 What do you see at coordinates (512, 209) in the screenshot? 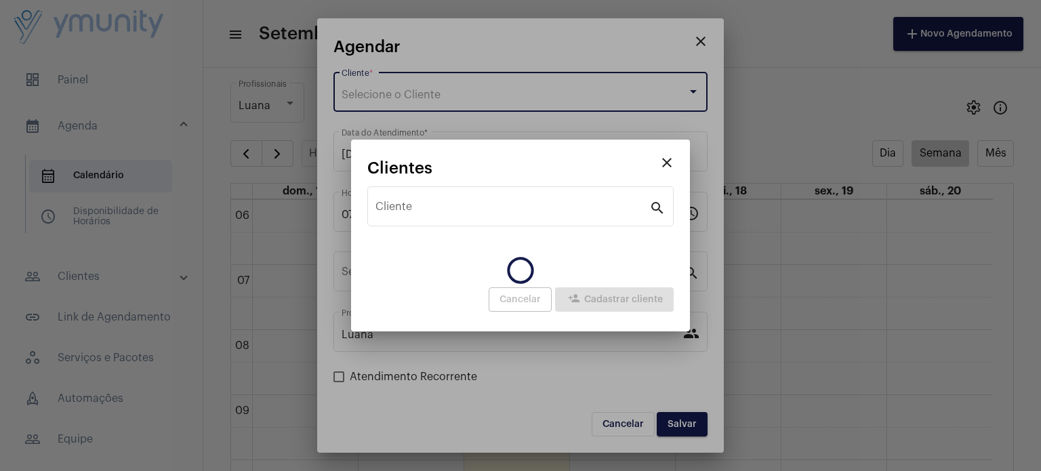
I see `input: Pesquisar cliente` at bounding box center [512, 209].